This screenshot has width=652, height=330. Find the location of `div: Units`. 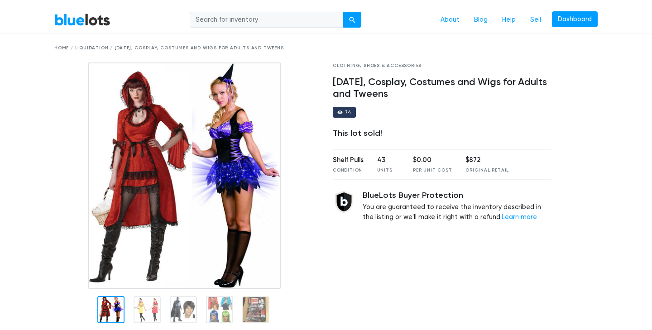

div: Units is located at coordinates (388, 170).